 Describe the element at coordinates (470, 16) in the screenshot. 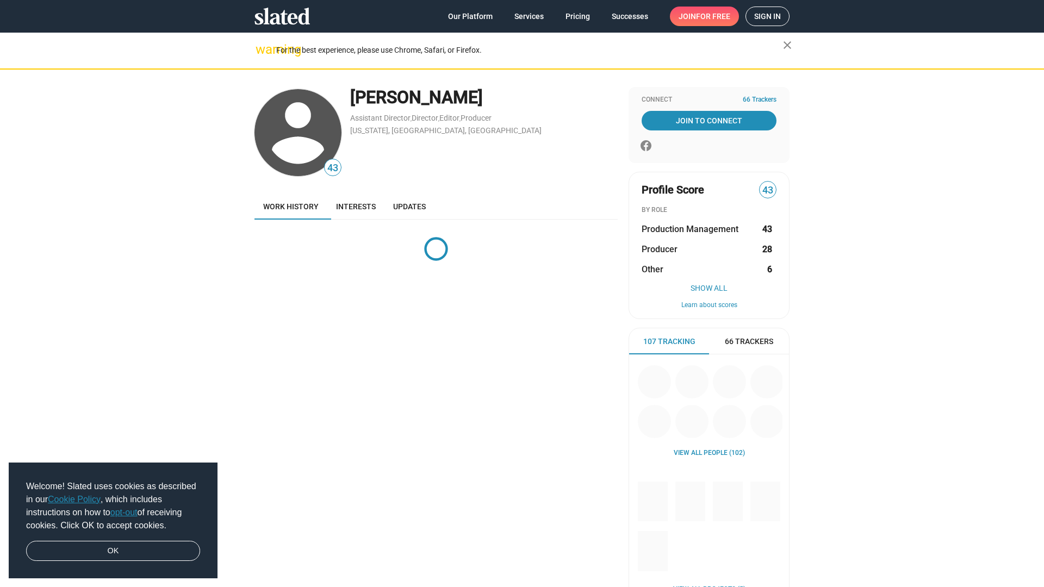

I see `a: Our Platform` at that location.